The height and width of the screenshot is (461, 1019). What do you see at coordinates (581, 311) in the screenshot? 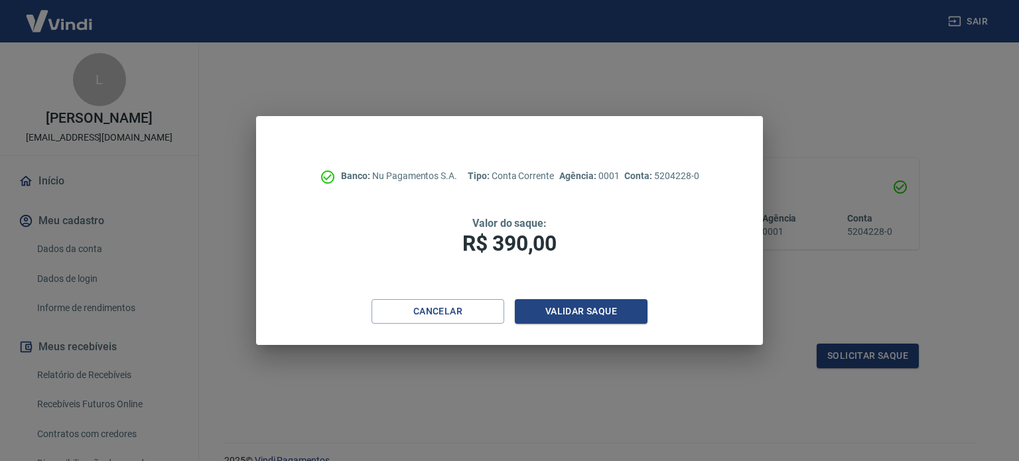
I see `button: Validar saque` at bounding box center [581, 311].